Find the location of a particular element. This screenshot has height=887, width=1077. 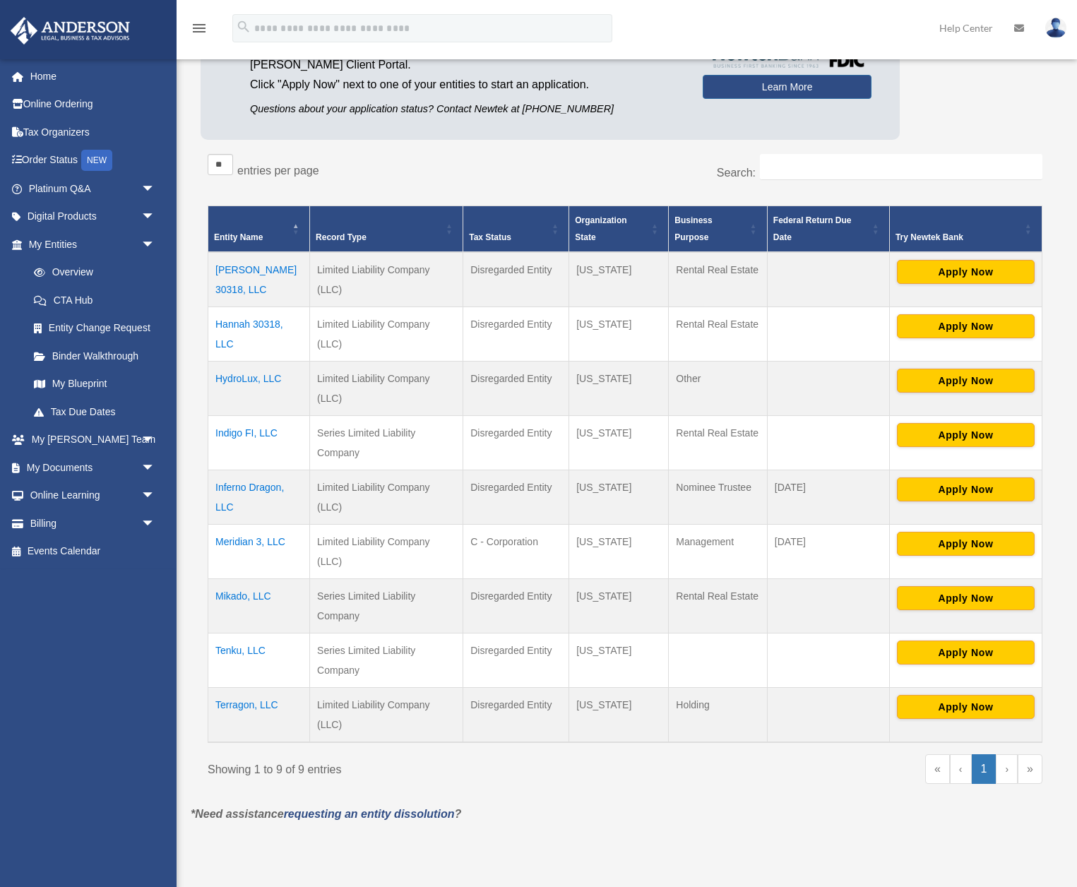

a: Tax Organizers is located at coordinates (93, 132).